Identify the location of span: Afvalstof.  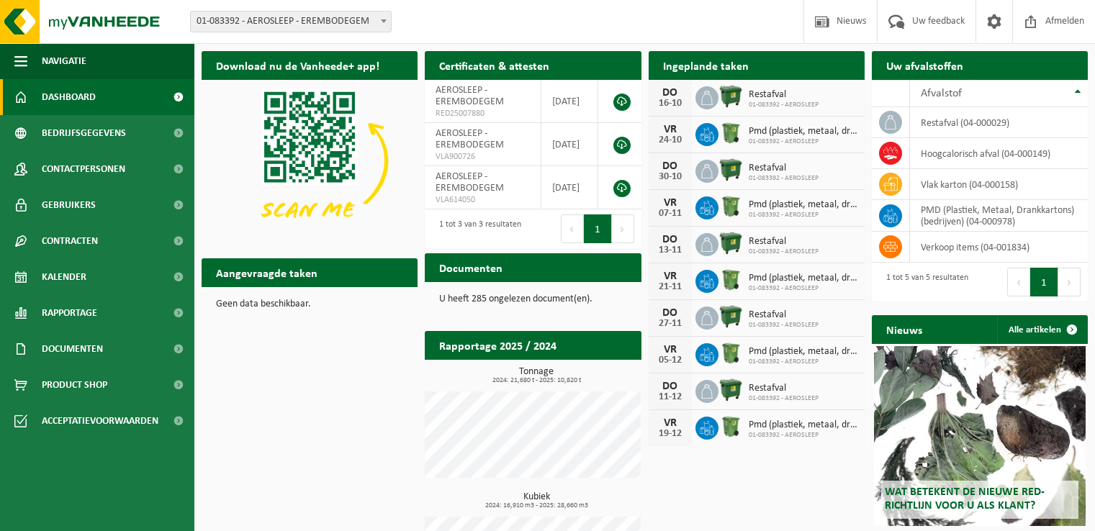
(941, 94).